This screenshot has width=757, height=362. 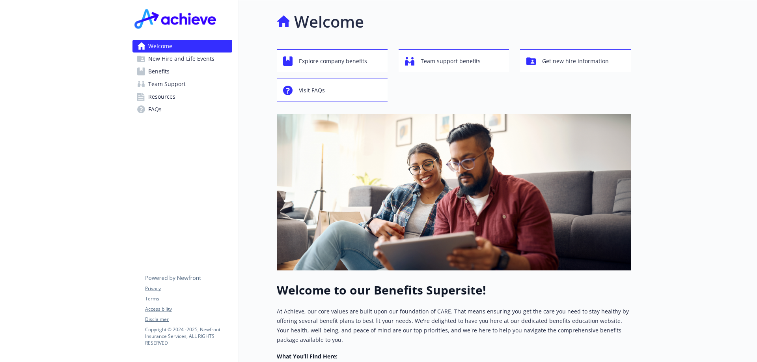 I want to click on a: FAQs, so click(x=182, y=109).